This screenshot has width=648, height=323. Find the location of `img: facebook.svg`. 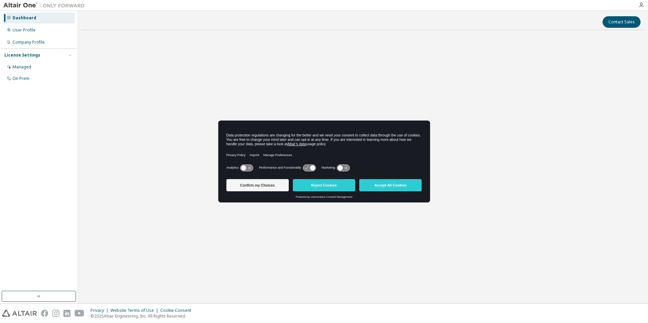

img: facebook.svg is located at coordinates (44, 313).